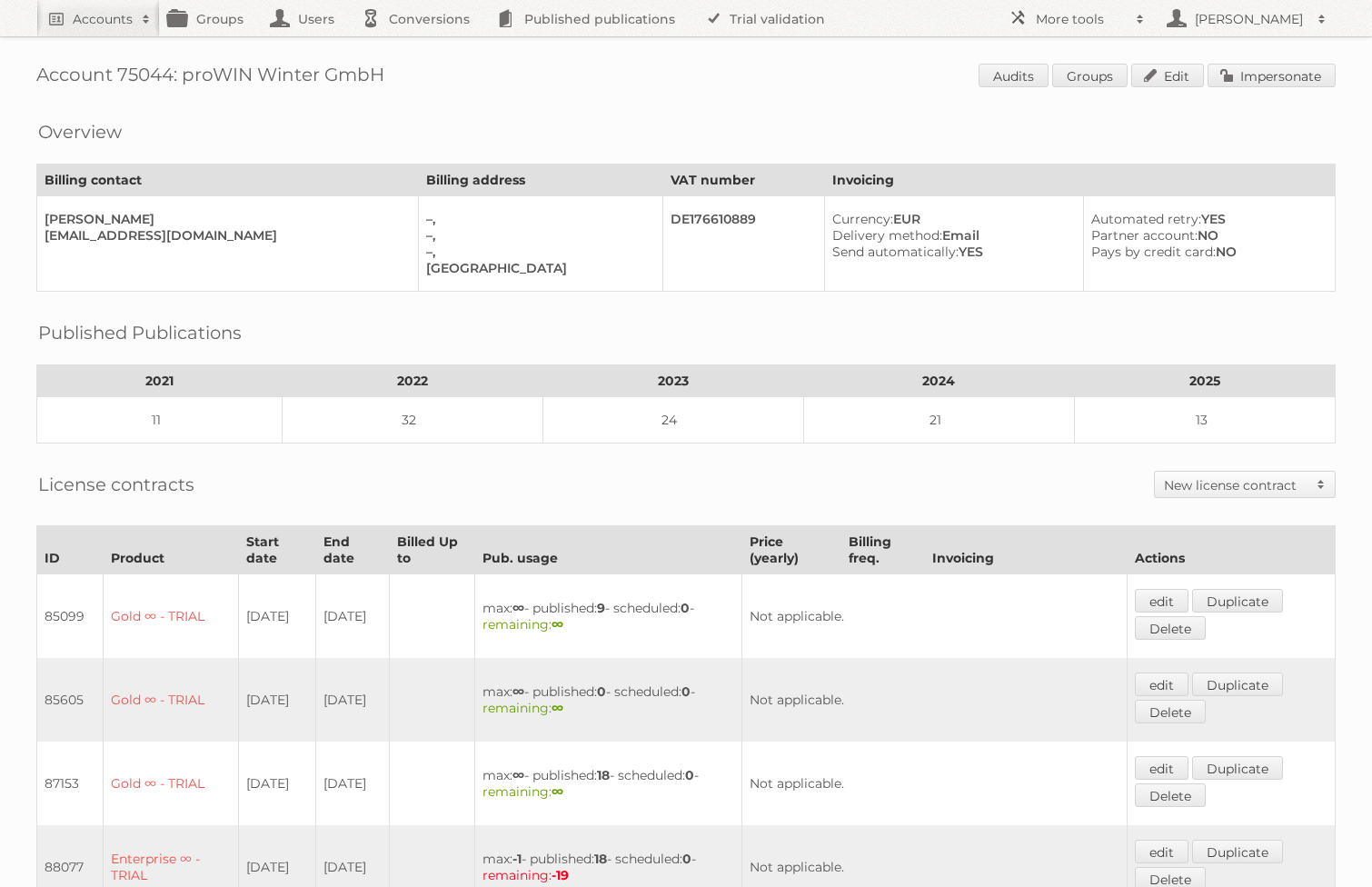 The height and width of the screenshot is (887, 1372). Describe the element at coordinates (938, 381) in the screenshot. I see `th: 2024` at that location.